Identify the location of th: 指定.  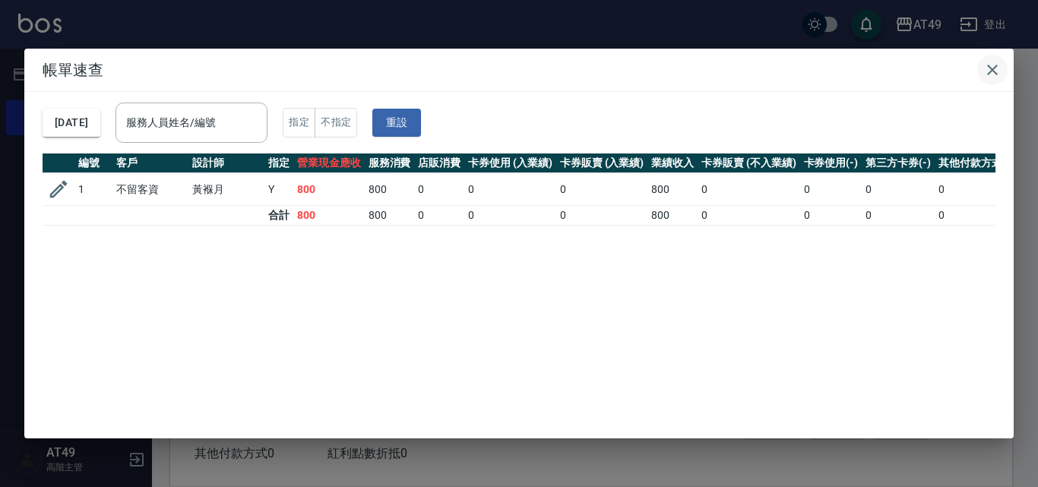
(279, 163).